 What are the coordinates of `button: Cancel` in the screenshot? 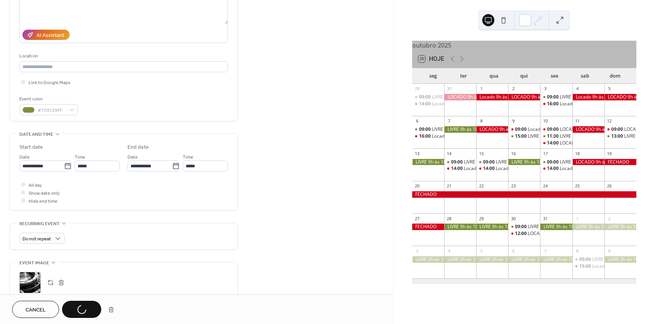 It's located at (35, 310).